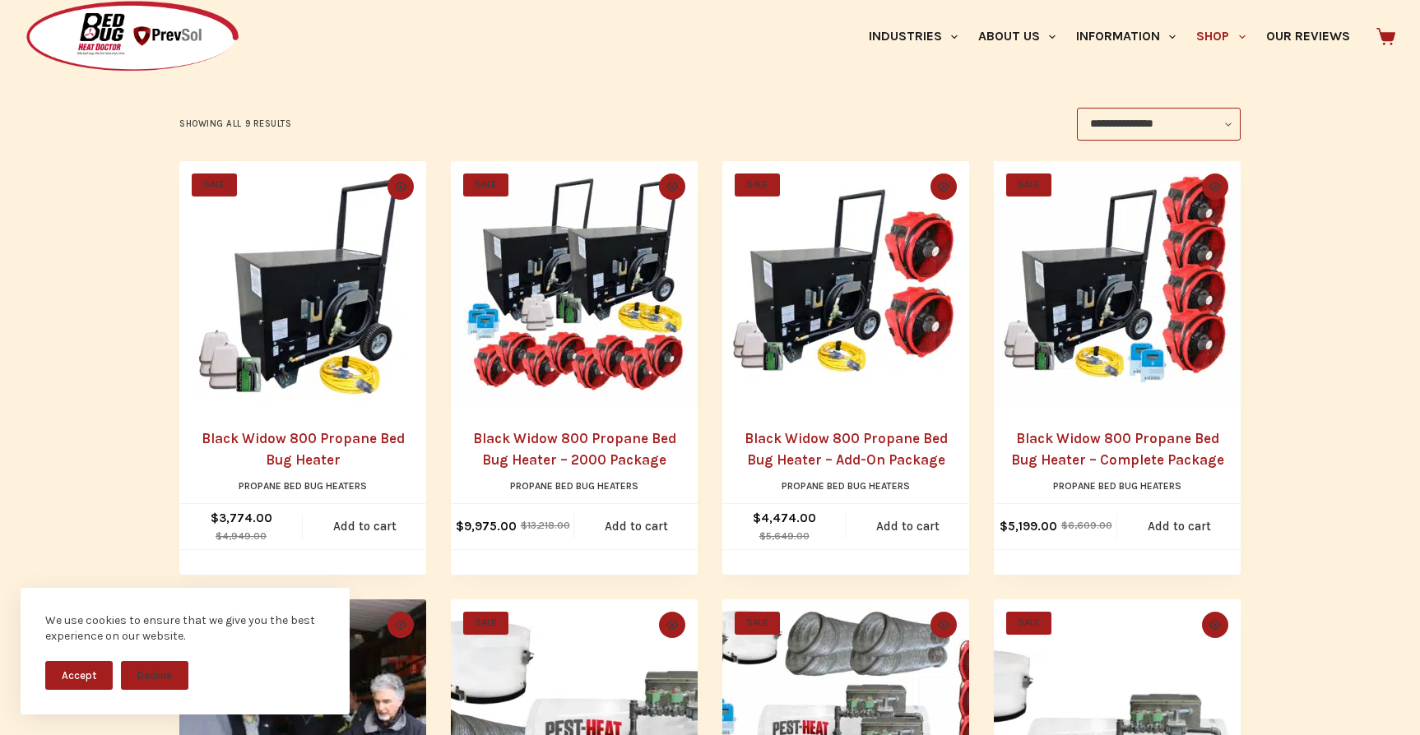 This screenshot has width=1420, height=735. What do you see at coordinates (907, 526) in the screenshot?
I see `a: Add to cart: “Black Widow 800 Propane Bed Bug Heater - Add-On Package”` at bounding box center [907, 526].